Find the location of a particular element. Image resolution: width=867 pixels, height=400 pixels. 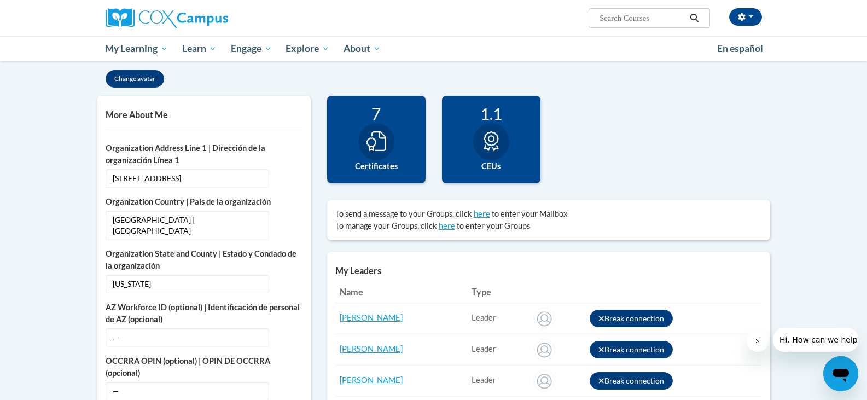

span: to enter your Mailbox is located at coordinates (530, 213).